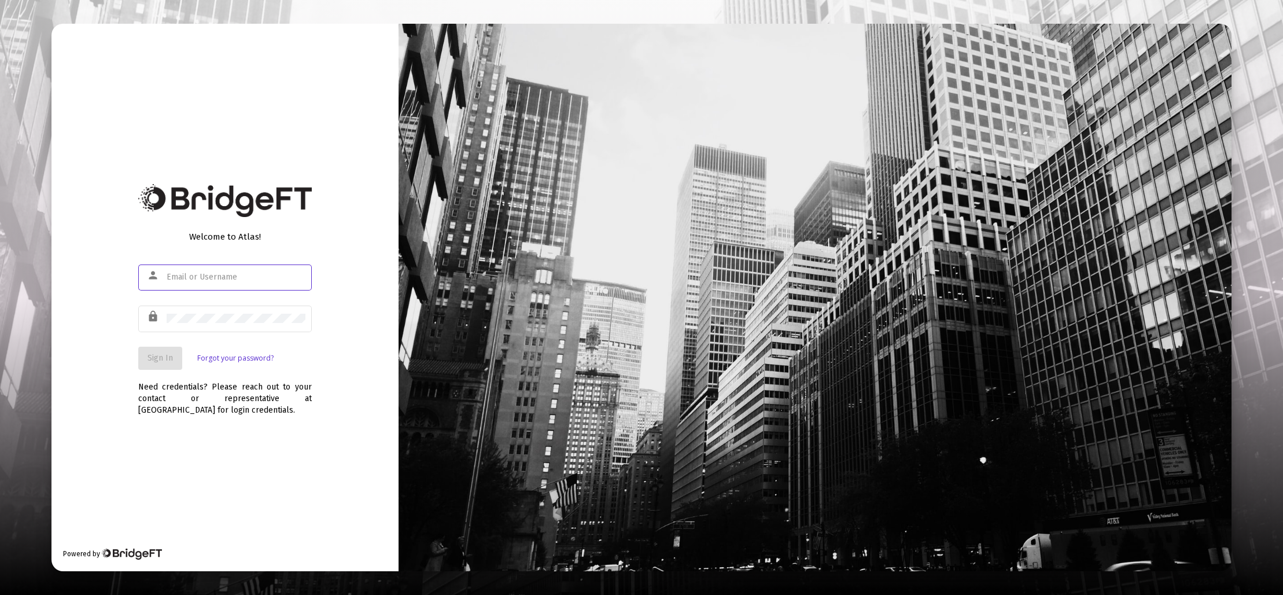 The image size is (1283, 595). I want to click on div: Powered by, so click(112, 553).